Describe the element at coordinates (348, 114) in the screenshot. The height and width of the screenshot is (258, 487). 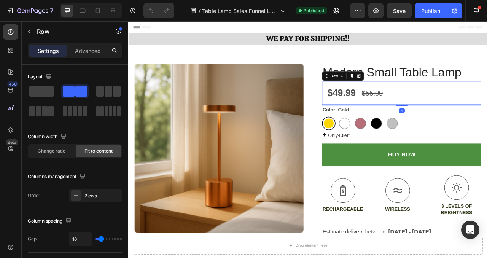
I see `div: 4` at that location.